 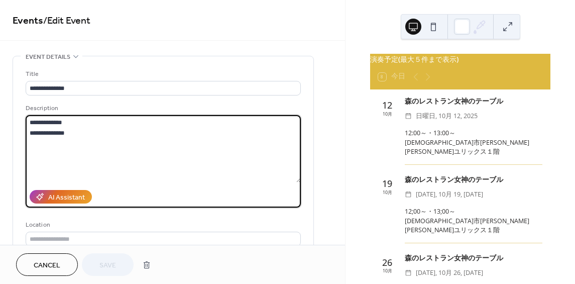 What do you see at coordinates (162, 108) in the screenshot?
I see `div: Description` at bounding box center [162, 108].